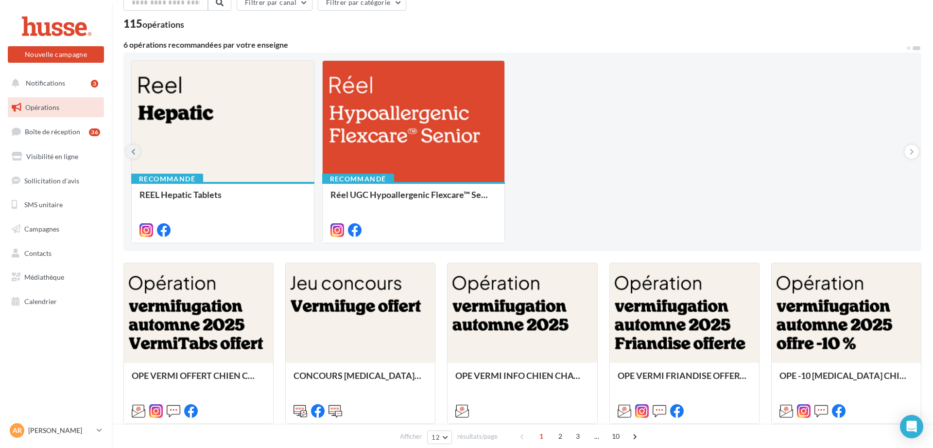  Describe the element at coordinates (94, 84) in the screenshot. I see `div: 3` at that location.